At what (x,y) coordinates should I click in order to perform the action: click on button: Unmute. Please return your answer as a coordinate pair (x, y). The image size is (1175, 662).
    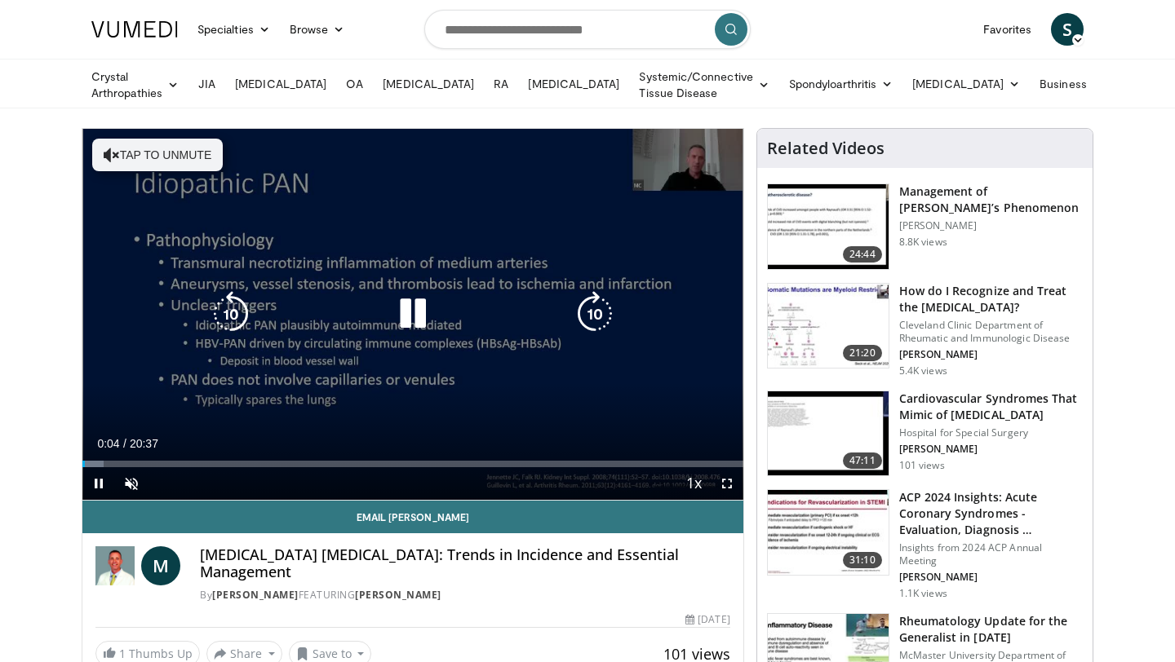
    Looking at the image, I should click on (131, 484).